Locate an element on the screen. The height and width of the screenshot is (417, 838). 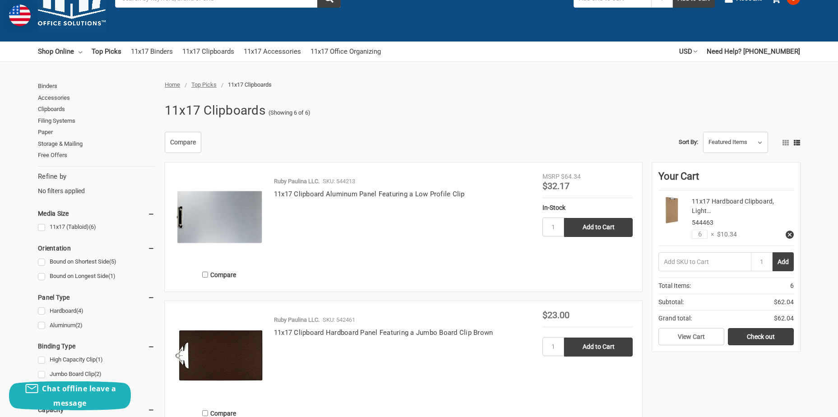
a: Jumbo Board Clip is located at coordinates (96, 374).